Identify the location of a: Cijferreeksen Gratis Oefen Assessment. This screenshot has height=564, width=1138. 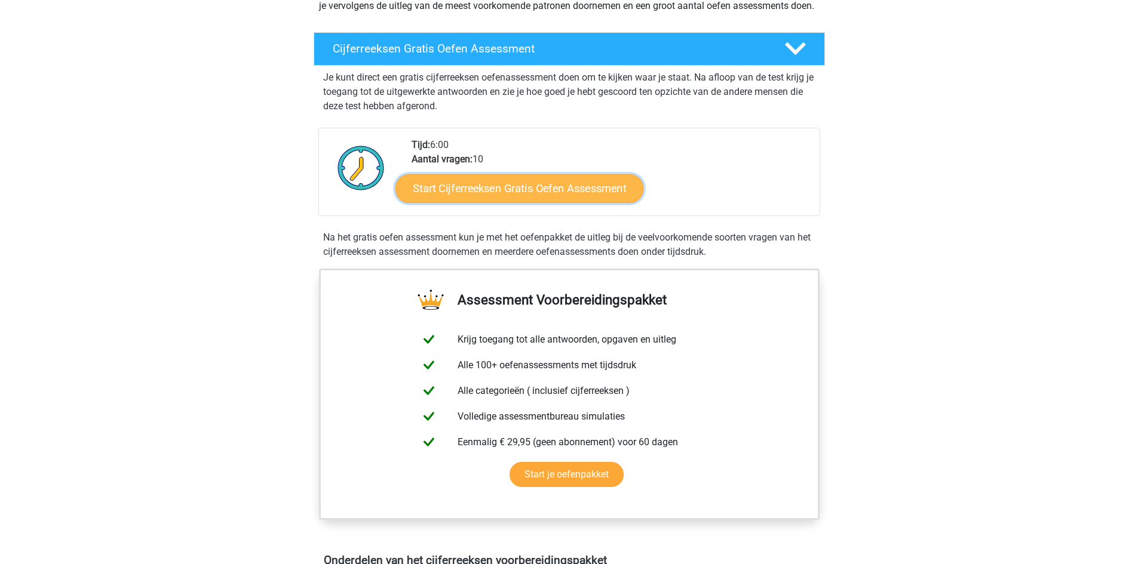
(569, 49).